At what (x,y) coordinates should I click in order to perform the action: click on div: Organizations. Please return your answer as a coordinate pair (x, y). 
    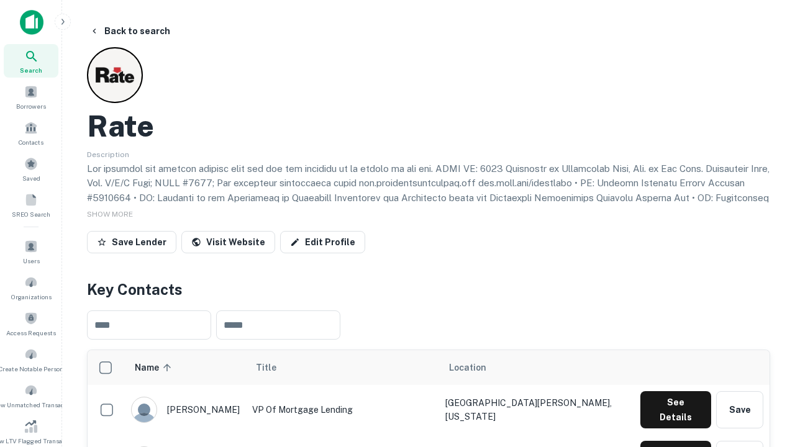
    Looking at the image, I should click on (31, 287).